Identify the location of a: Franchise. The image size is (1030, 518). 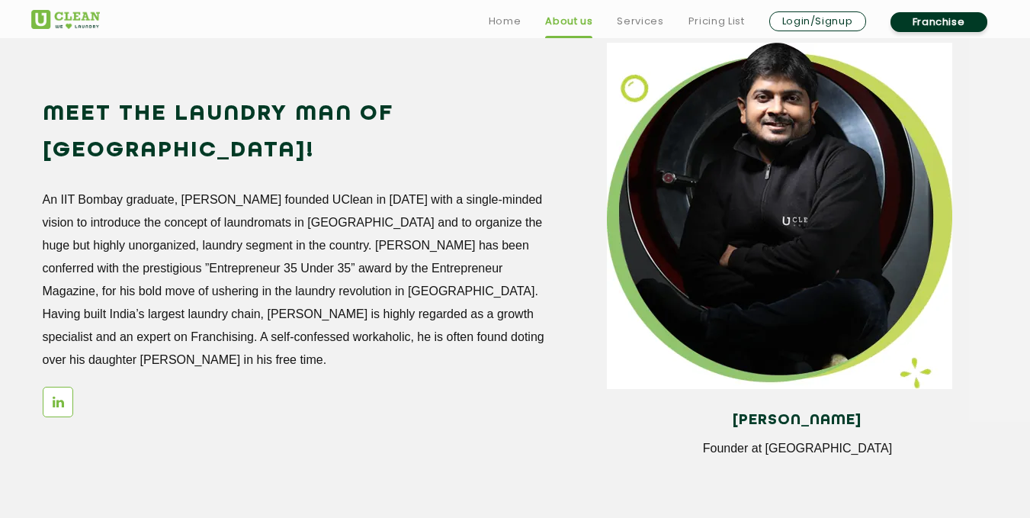
(939, 22).